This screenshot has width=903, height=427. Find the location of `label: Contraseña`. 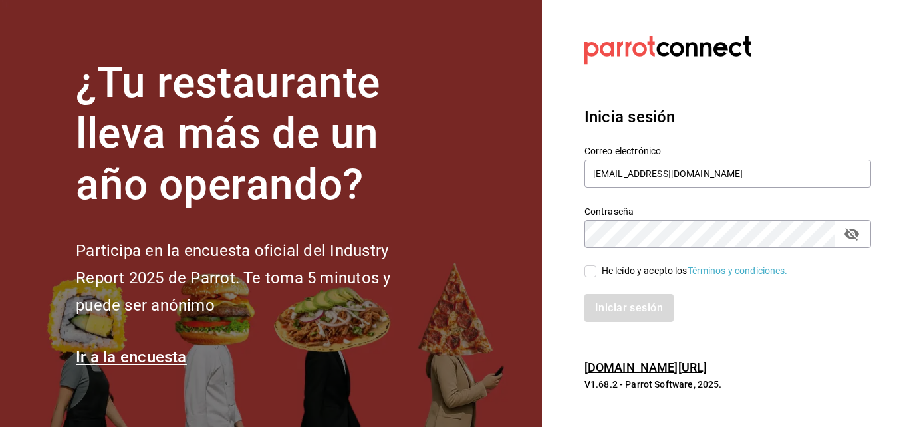

label: Contraseña is located at coordinates (727, 211).